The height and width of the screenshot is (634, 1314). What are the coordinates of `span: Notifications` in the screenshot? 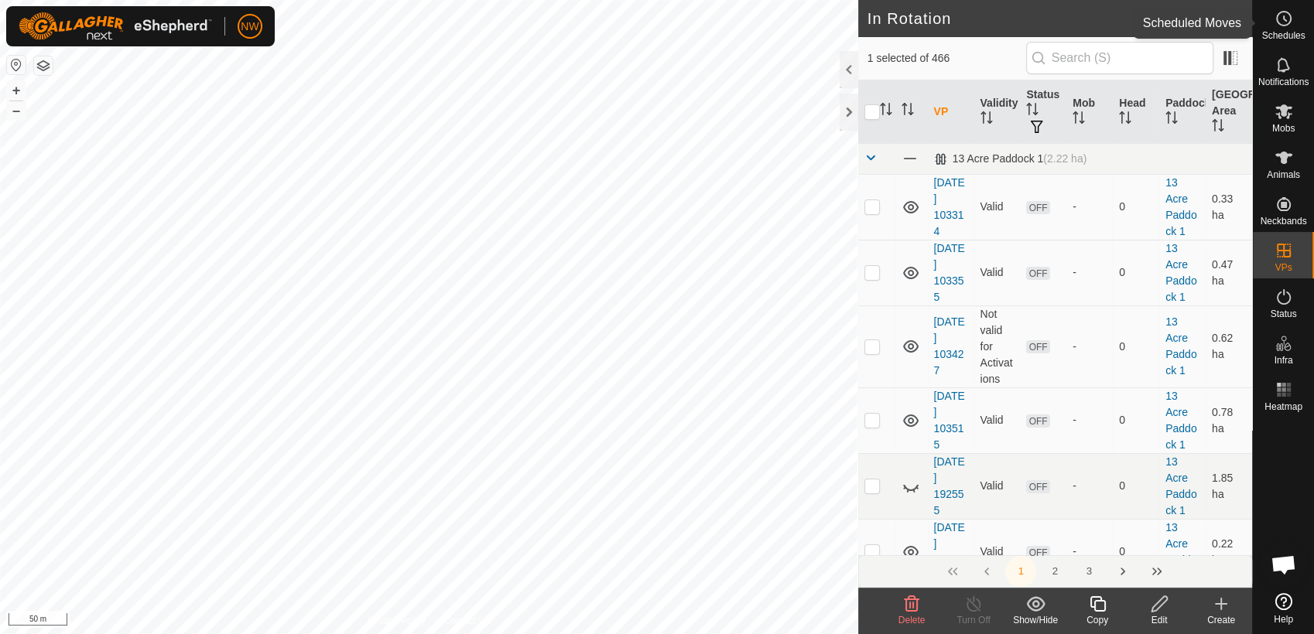 It's located at (1283, 82).